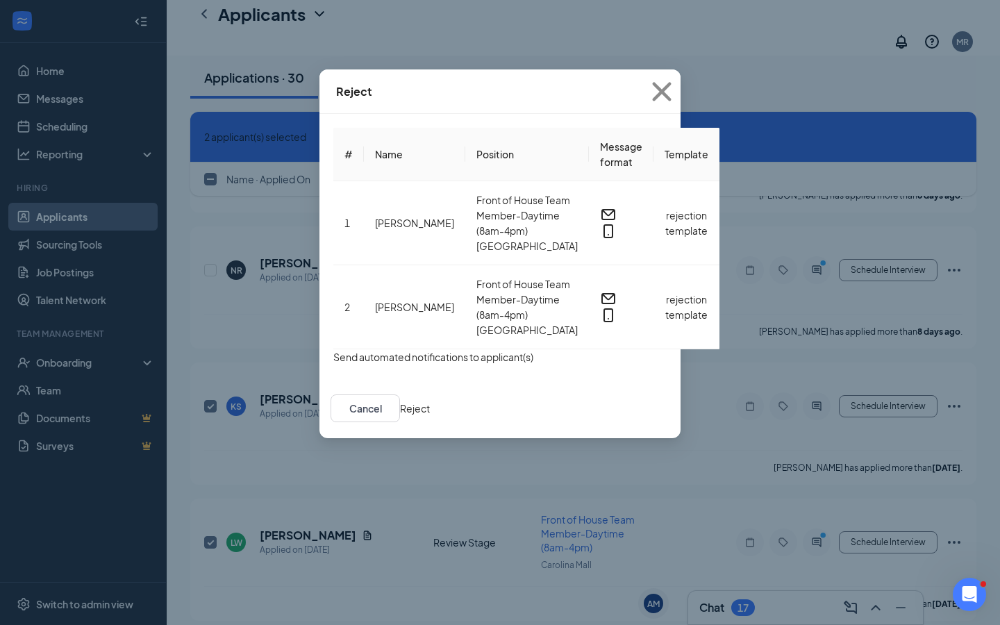 This screenshot has height=625, width=1000. What do you see at coordinates (414, 154) in the screenshot?
I see `th: Name` at bounding box center [414, 154].